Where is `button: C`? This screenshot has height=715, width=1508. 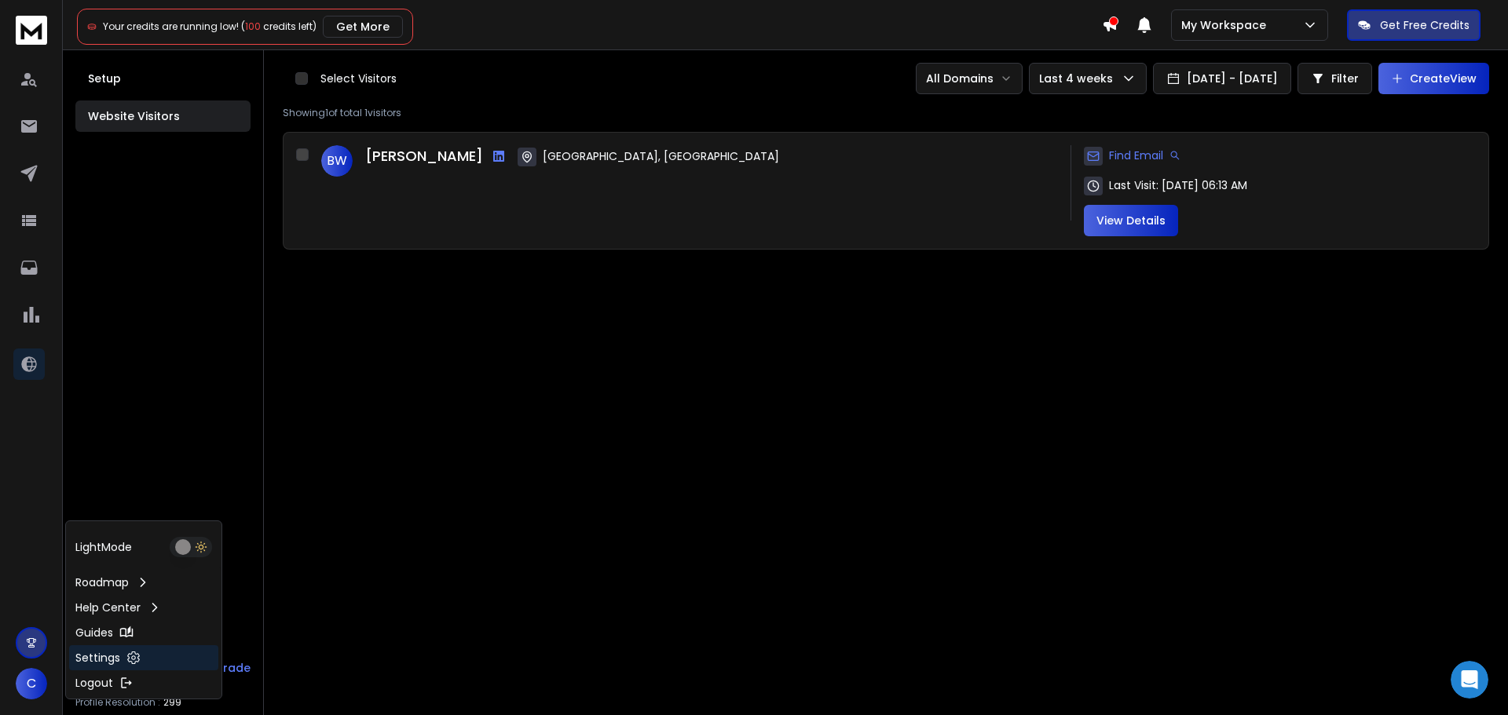 button: C is located at coordinates (31, 684).